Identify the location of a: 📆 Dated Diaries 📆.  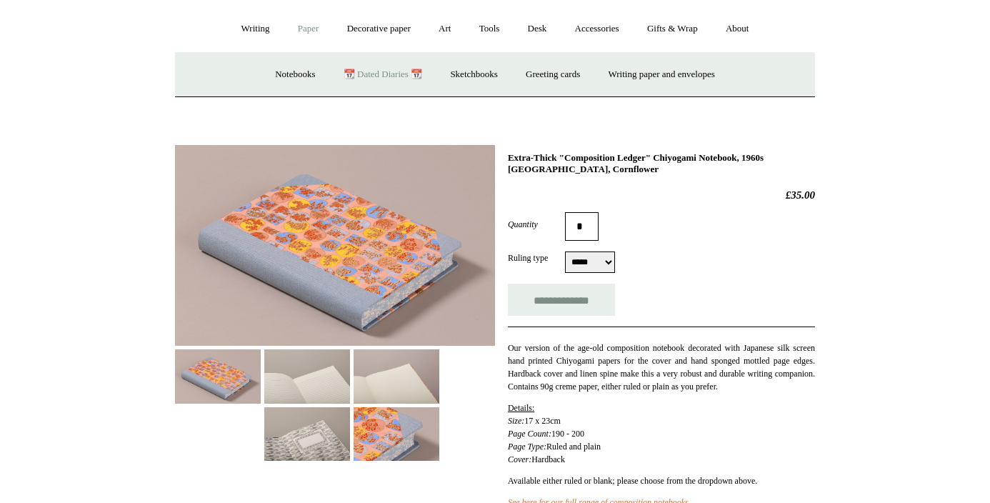
(383, 74).